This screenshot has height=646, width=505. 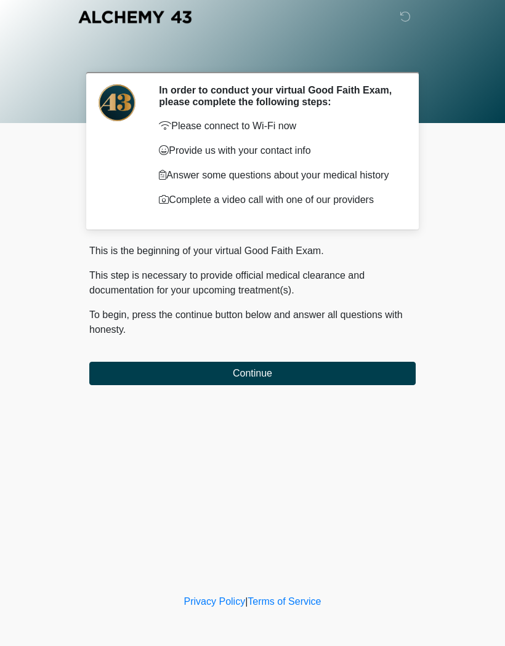 I want to click on img: Alchemy 43 Logo, so click(x=135, y=17).